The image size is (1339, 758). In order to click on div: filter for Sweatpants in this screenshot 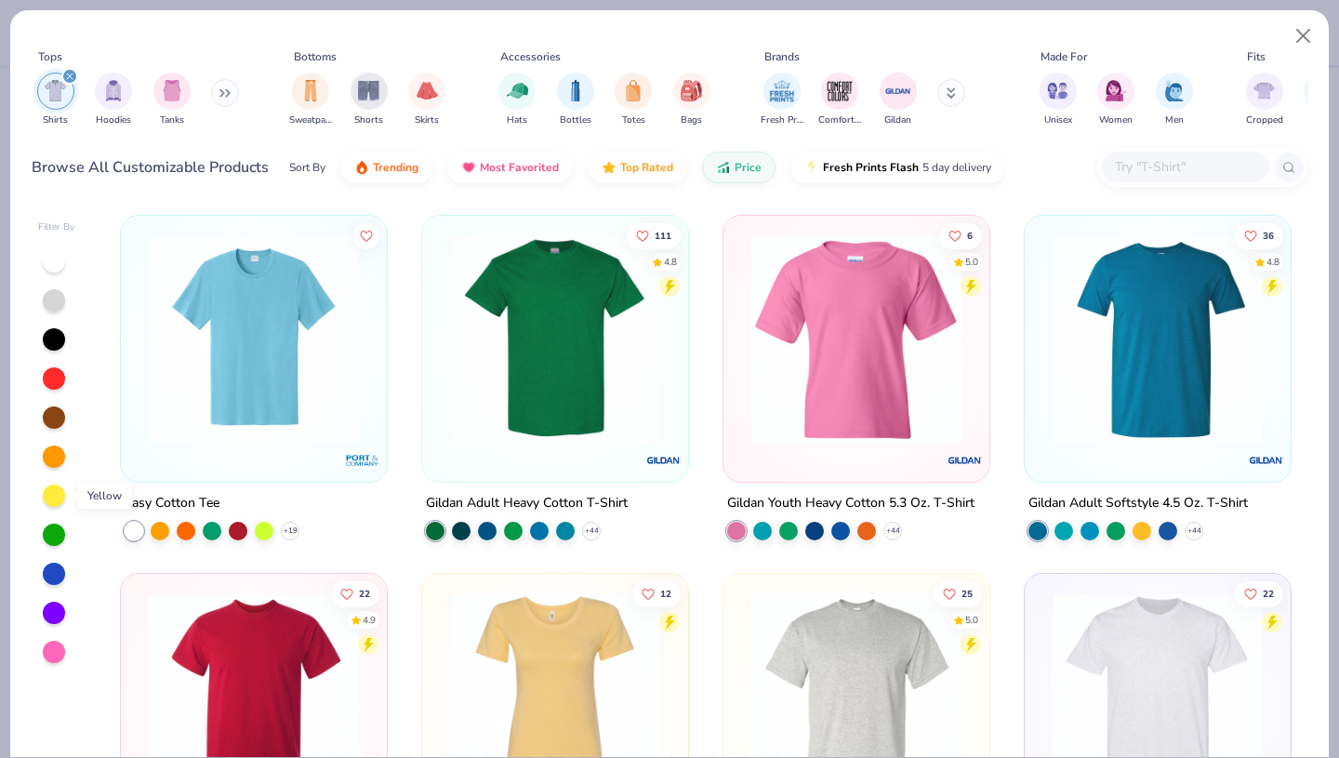, I will do `click(311, 99)`.